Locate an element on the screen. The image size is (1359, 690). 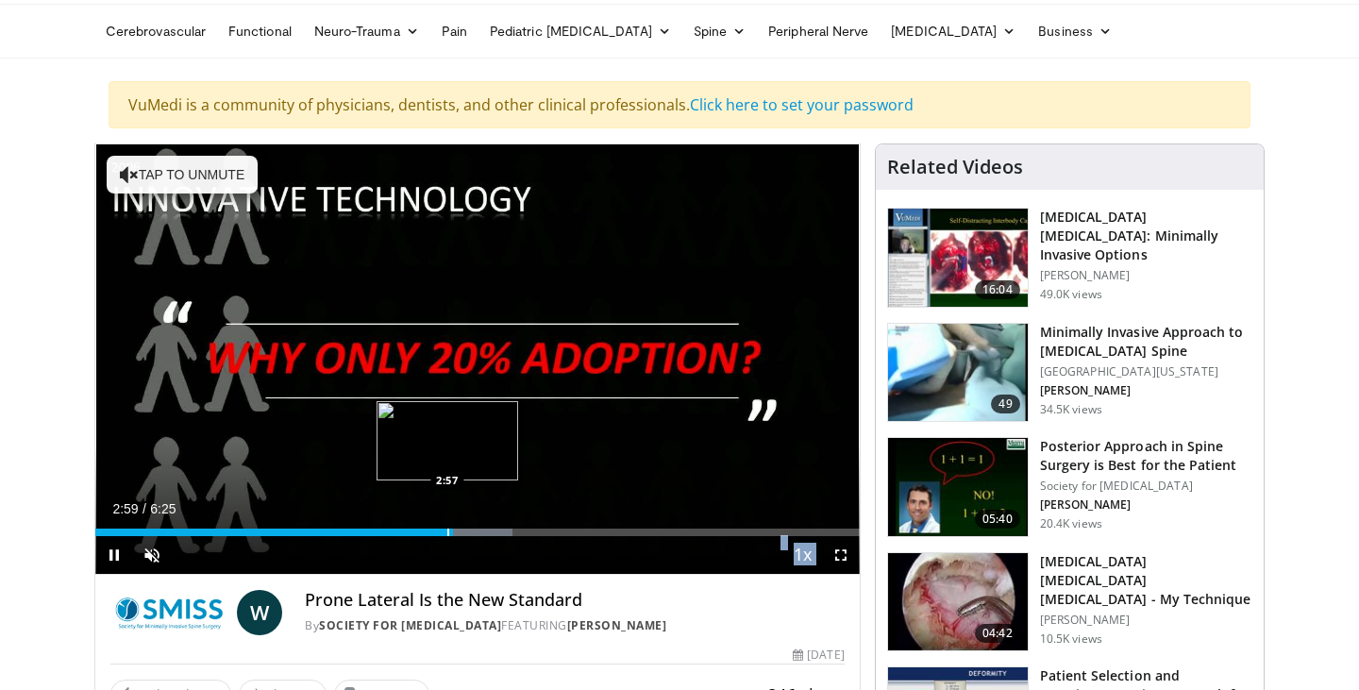
a: W is located at coordinates (260, 613).